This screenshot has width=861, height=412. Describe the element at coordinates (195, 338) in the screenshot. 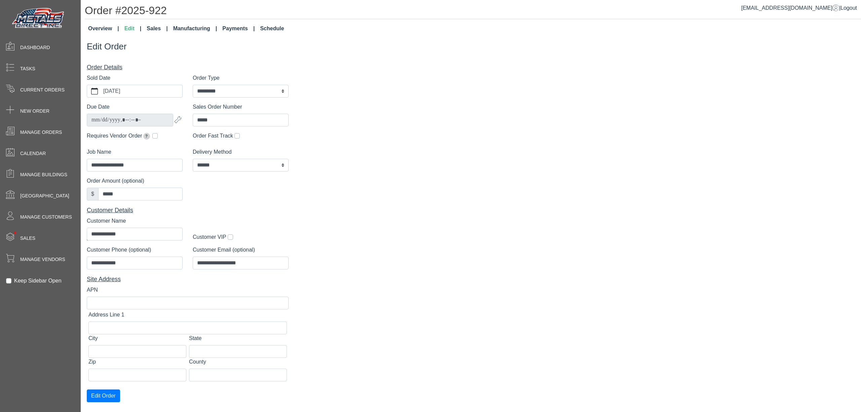

I see `label: State` at that location.